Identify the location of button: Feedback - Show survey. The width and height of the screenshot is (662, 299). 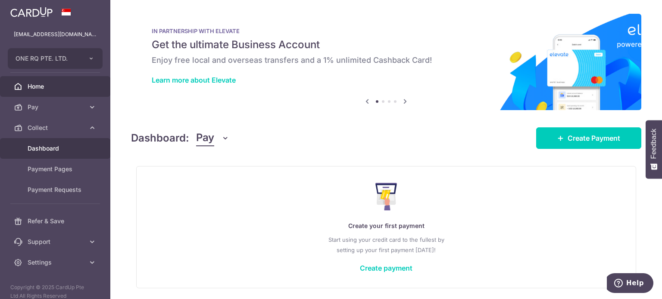
(654, 149).